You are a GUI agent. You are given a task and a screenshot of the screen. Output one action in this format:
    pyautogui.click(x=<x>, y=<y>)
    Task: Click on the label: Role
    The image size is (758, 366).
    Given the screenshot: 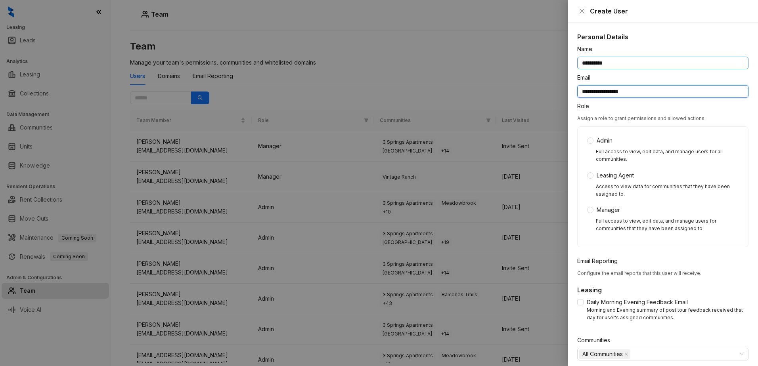 What is the action you would take?
    pyautogui.click(x=585, y=106)
    